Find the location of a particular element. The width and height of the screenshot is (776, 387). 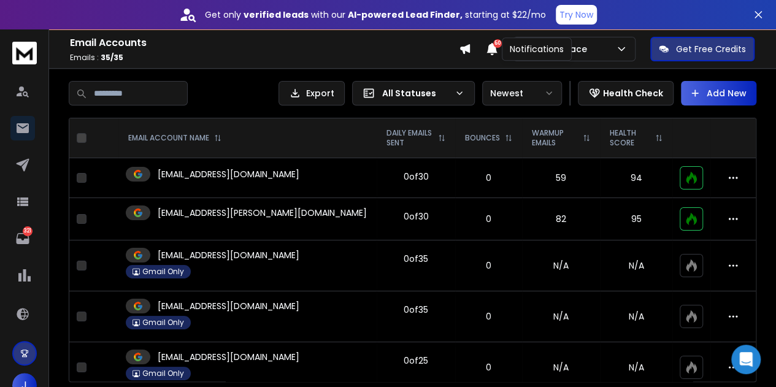

strong: AI-powered Lead Finder, is located at coordinates (405, 15).